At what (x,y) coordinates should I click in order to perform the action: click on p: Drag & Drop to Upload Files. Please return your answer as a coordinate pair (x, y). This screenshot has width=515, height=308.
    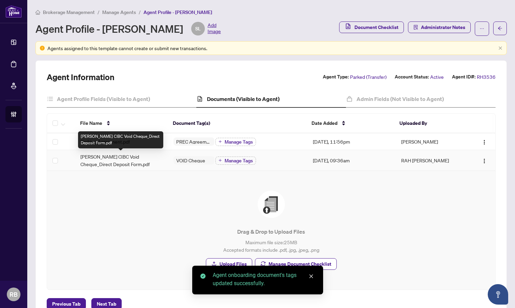
    Looking at the image, I should click on (271, 232).